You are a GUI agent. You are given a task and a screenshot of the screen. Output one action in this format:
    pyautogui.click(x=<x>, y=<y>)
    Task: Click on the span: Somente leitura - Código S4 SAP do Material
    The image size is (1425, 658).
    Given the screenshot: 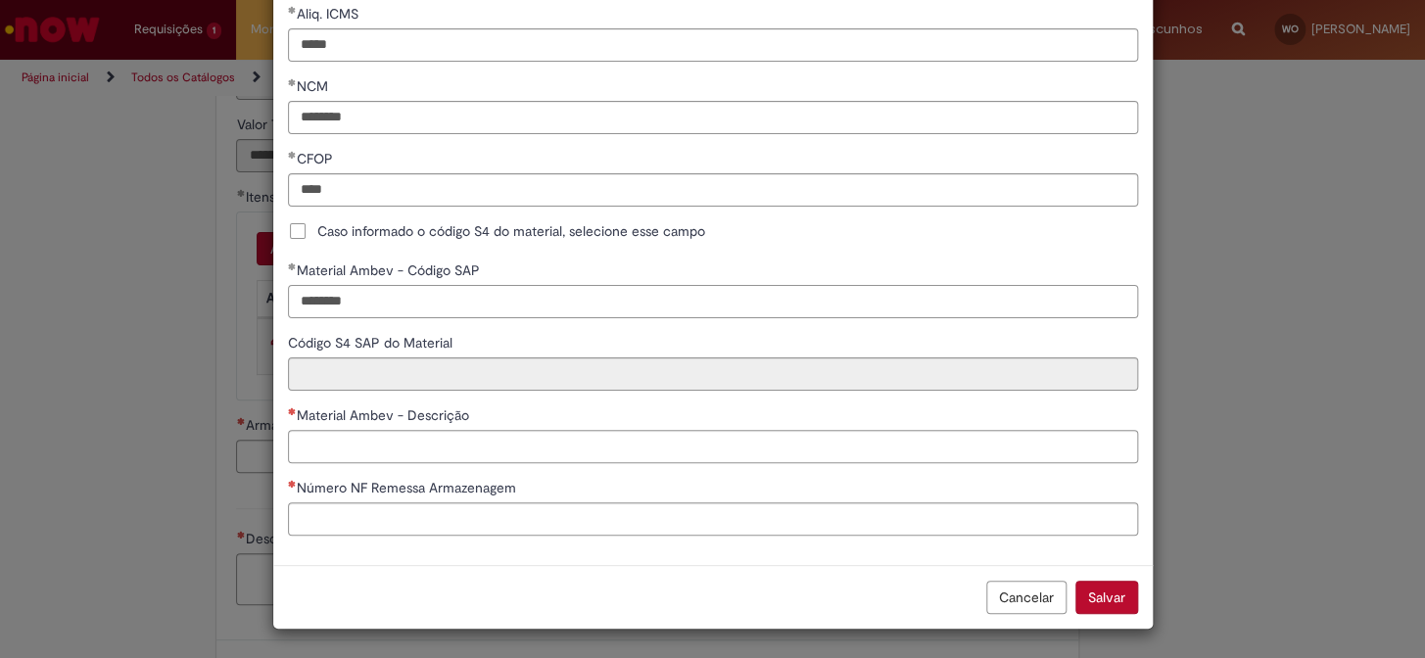 What is the action you would take?
    pyautogui.click(x=372, y=343)
    